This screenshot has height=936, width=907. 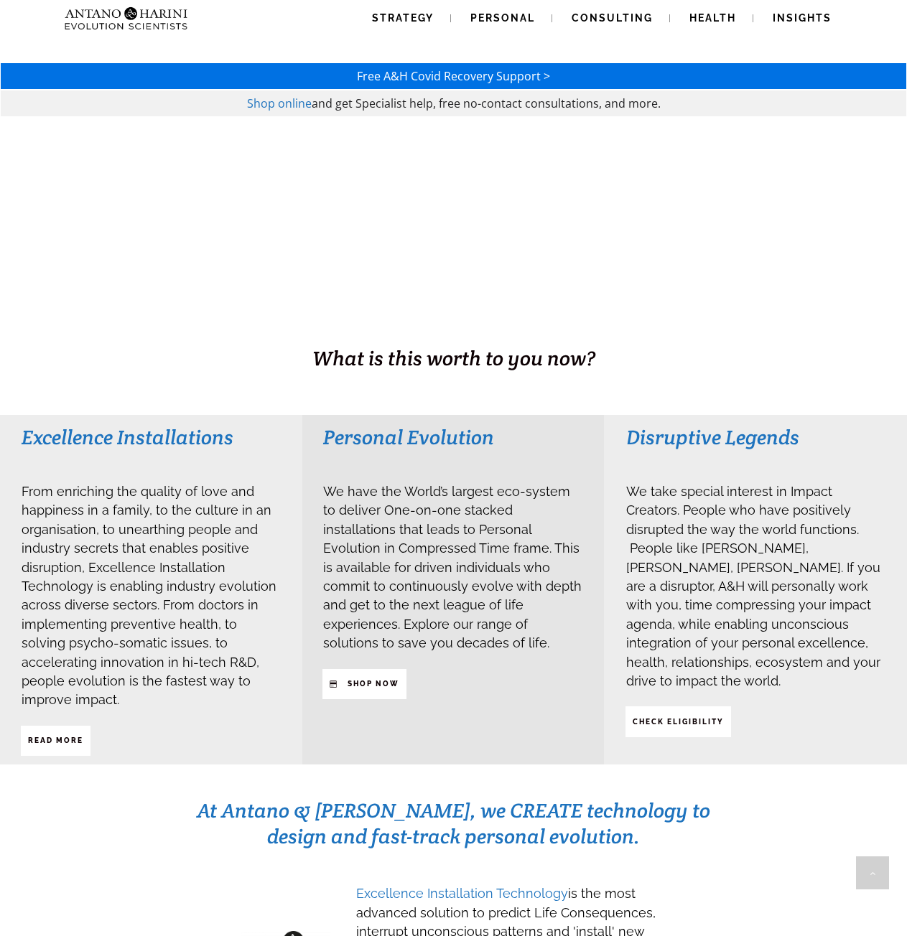 What do you see at coordinates (454, 358) in the screenshot?
I see `span: What is this worth to you now?` at bounding box center [454, 358].